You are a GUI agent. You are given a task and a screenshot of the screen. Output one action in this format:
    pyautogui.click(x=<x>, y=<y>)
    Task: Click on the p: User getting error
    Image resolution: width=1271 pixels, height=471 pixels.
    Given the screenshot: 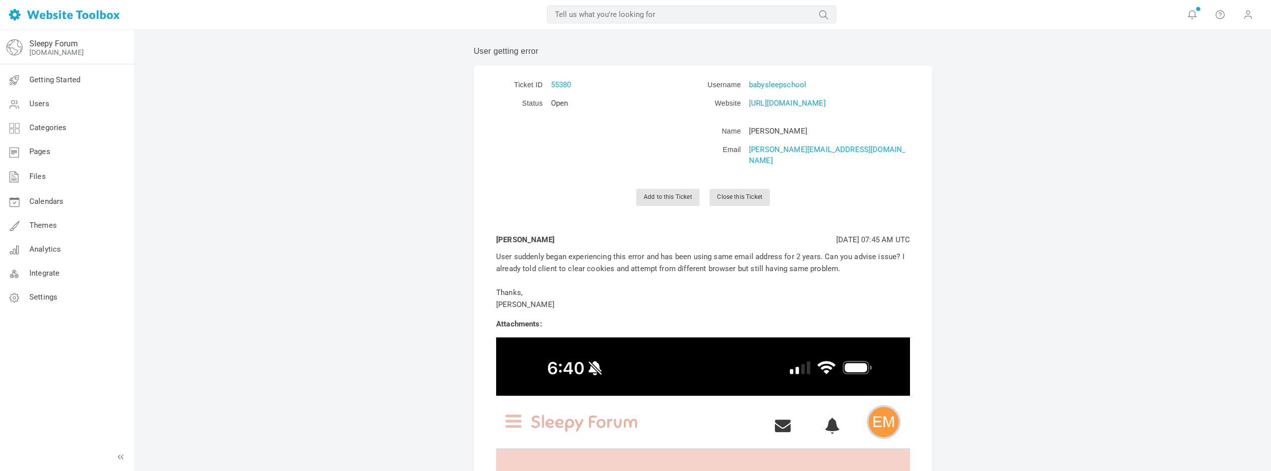 What is the action you would take?
    pyautogui.click(x=703, y=51)
    